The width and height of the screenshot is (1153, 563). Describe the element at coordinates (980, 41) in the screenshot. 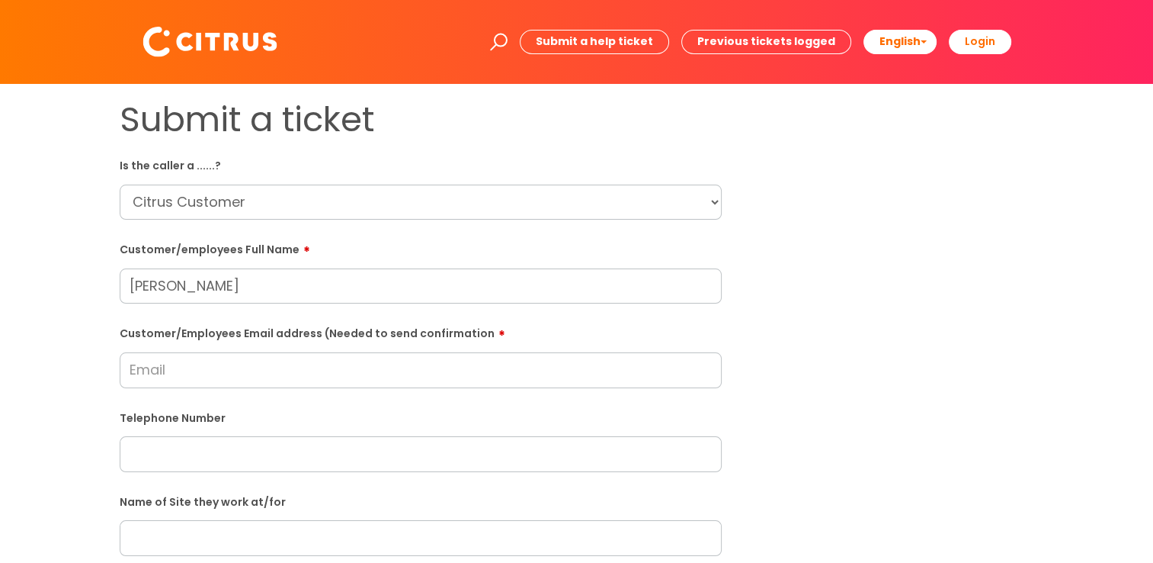

I see `b: Login` at that location.